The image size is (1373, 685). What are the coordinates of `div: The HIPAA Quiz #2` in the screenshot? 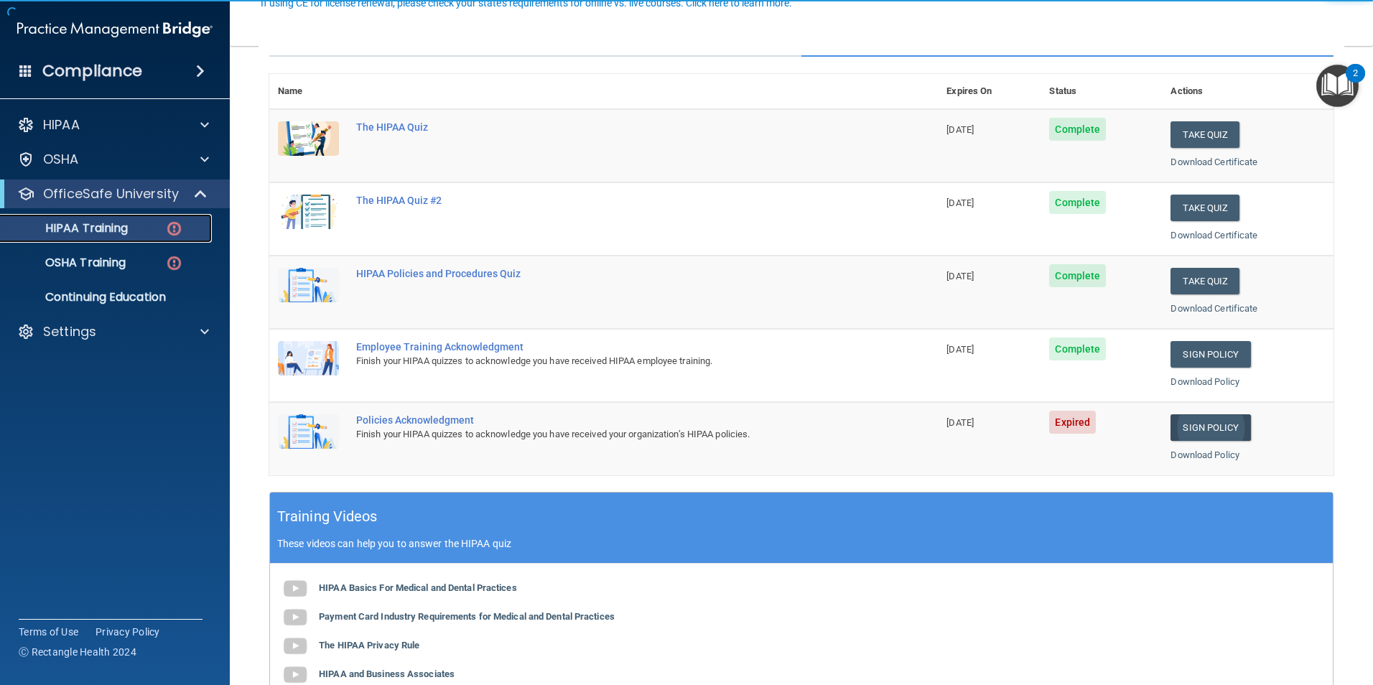 It's located at (611, 200).